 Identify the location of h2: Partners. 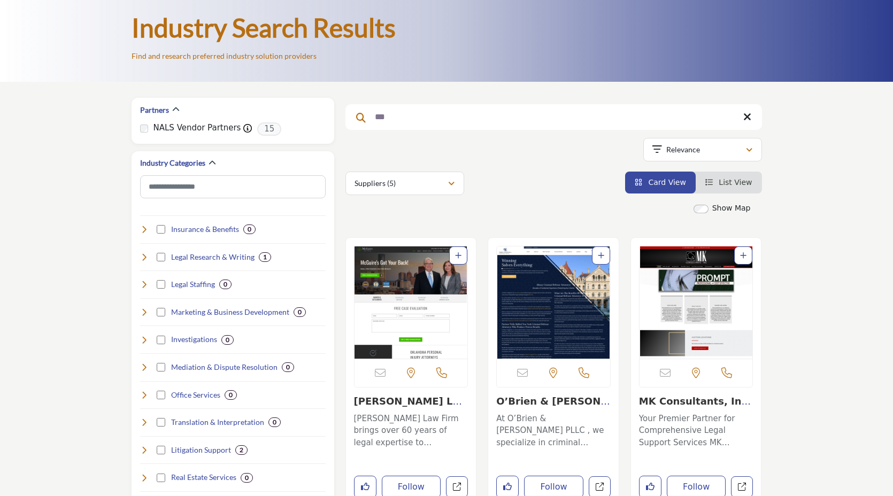
(155, 110).